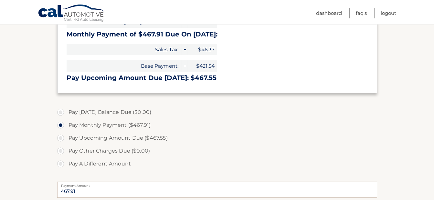 The width and height of the screenshot is (434, 200). What do you see at coordinates (217, 185) in the screenshot?
I see `label: Payment Amount` at bounding box center [217, 185].